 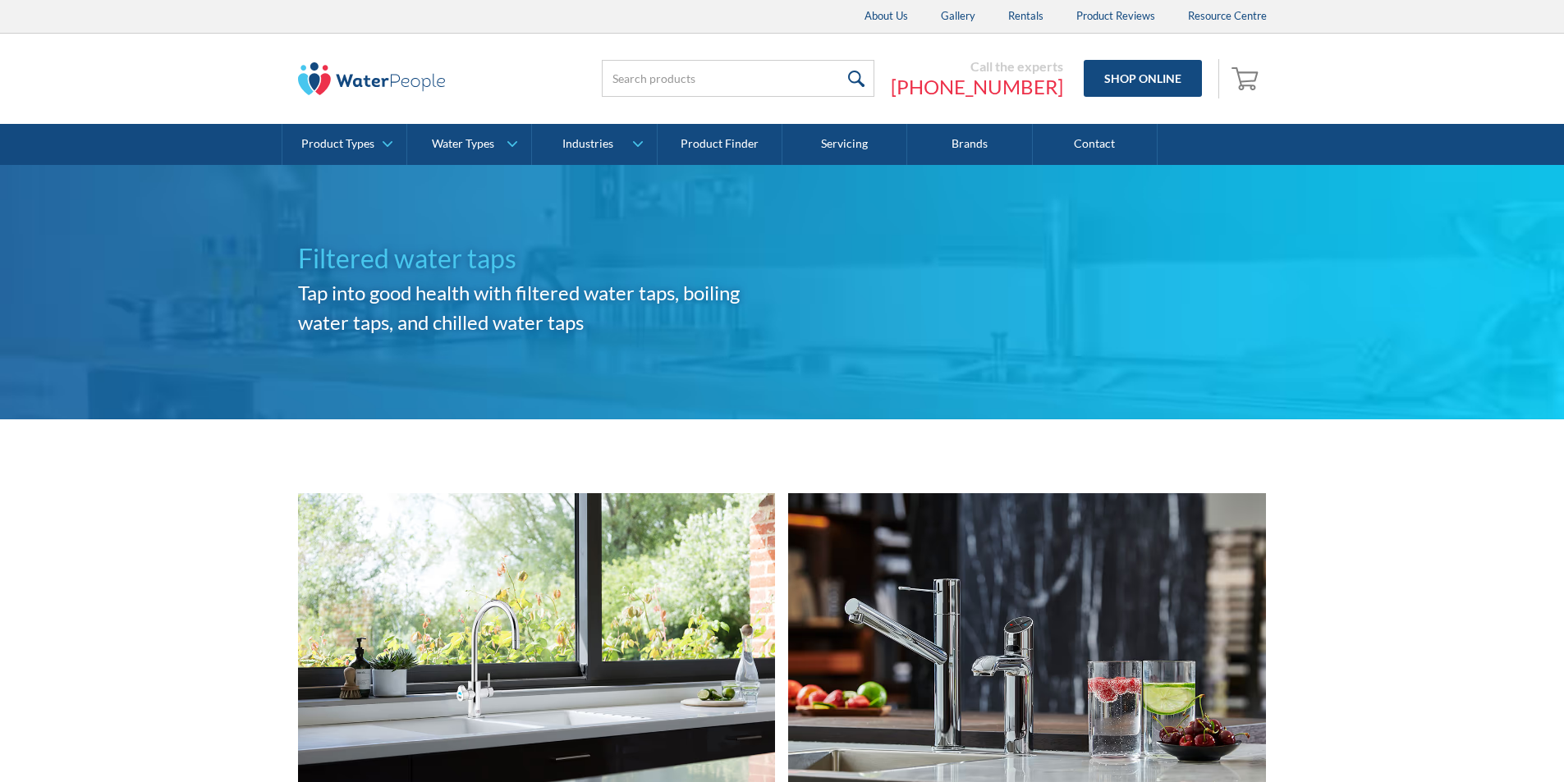 What do you see at coordinates (977, 66) in the screenshot?
I see `div: Call the experts` at bounding box center [977, 66].